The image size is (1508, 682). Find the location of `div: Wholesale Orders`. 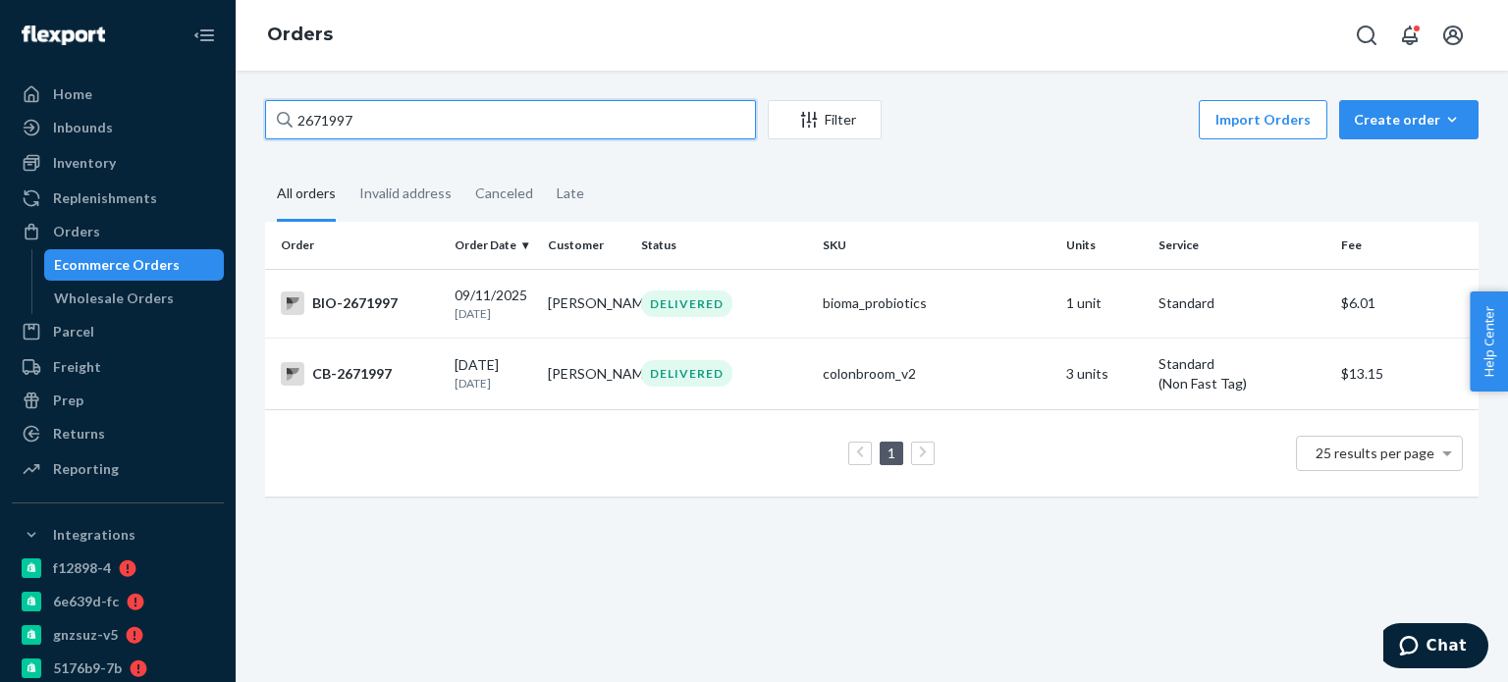

div: Wholesale Orders is located at coordinates (114, 298).